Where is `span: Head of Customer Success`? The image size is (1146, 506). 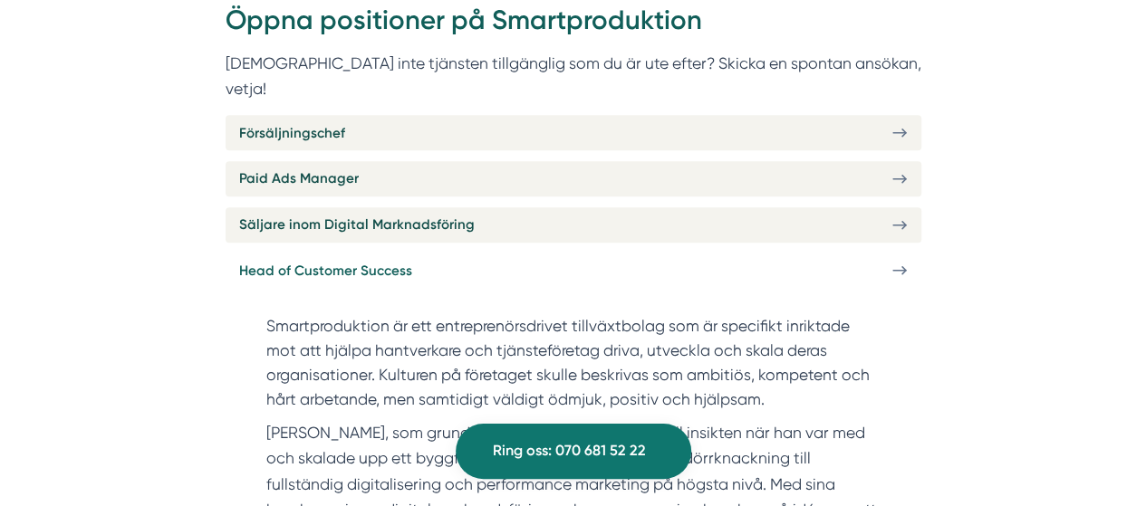 span: Head of Customer Success is located at coordinates (325, 271).